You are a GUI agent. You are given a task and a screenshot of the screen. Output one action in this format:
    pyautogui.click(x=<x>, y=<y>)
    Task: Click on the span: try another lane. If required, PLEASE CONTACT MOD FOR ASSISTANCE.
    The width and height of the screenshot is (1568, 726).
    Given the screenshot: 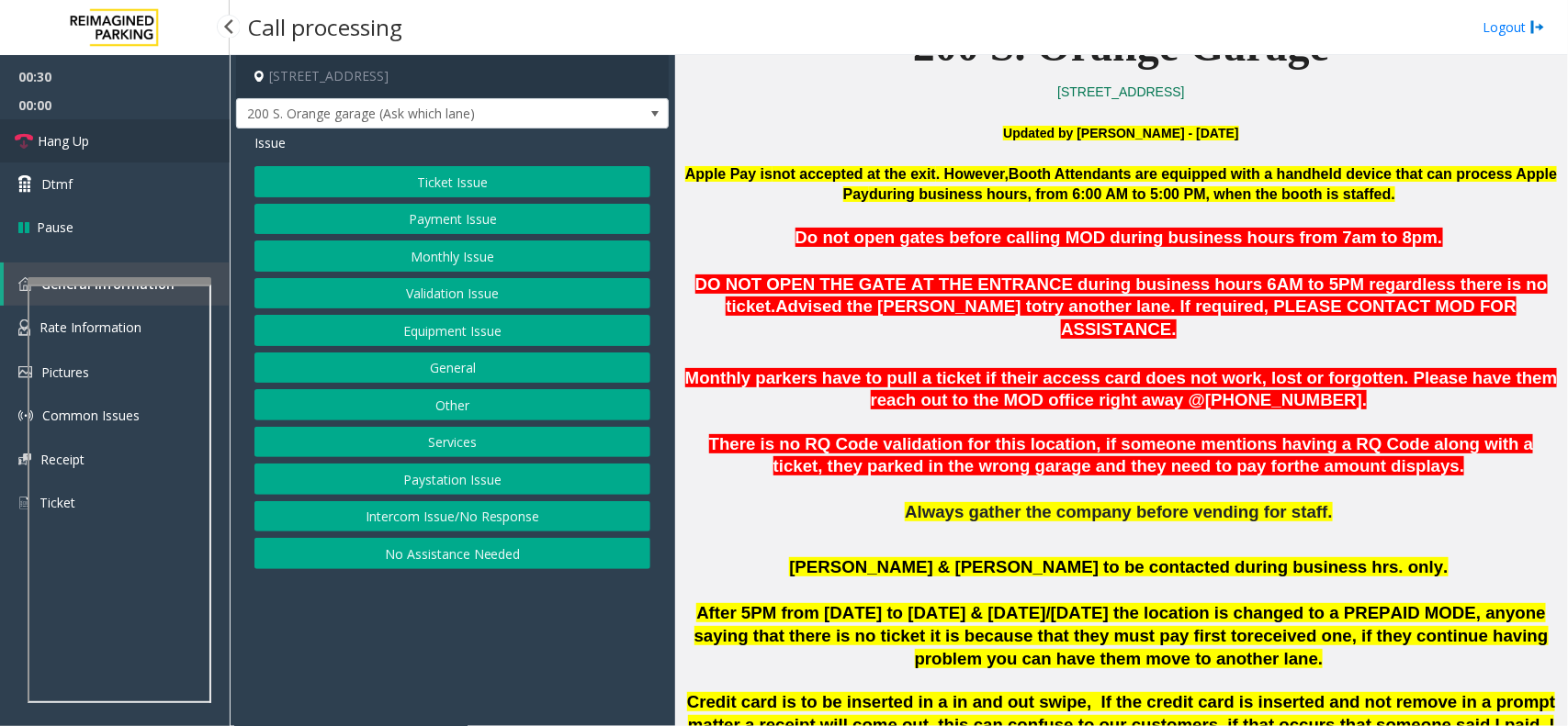 What is the action you would take?
    pyautogui.click(x=1279, y=318)
    